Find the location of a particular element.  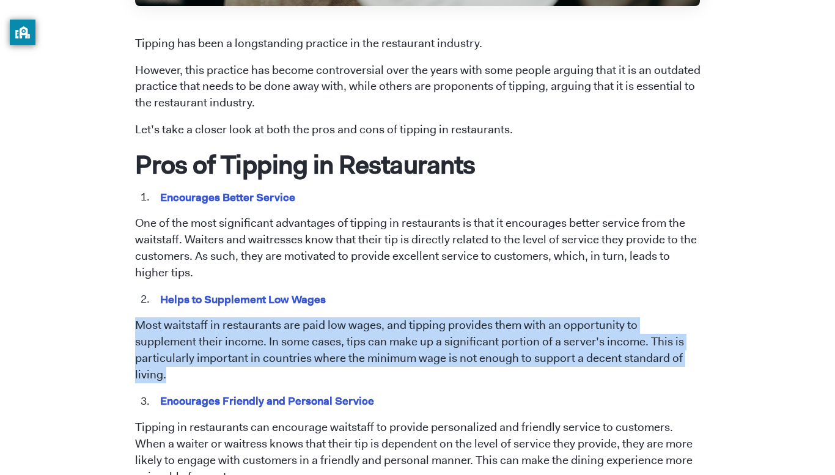

p: One of the most significant advantages of tipping in restaurants is that it encourages better ser... is located at coordinates (417, 248).